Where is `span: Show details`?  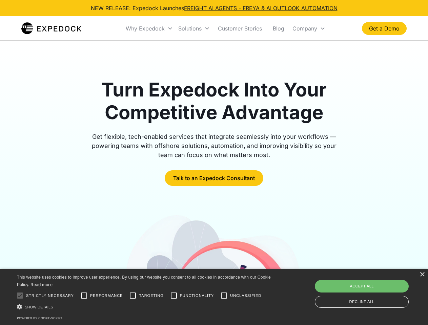 span: Show details is located at coordinates (39, 307).